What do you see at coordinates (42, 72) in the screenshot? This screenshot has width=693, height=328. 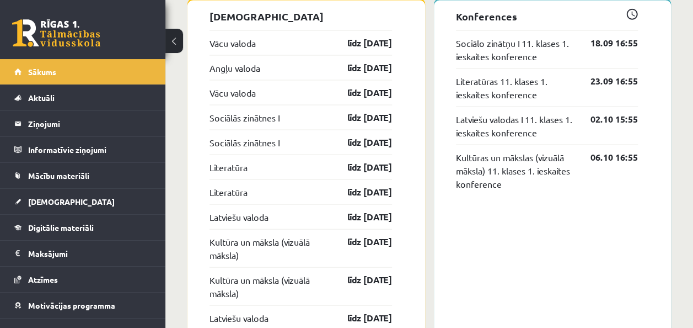 I see `span: Sākums` at bounding box center [42, 72].